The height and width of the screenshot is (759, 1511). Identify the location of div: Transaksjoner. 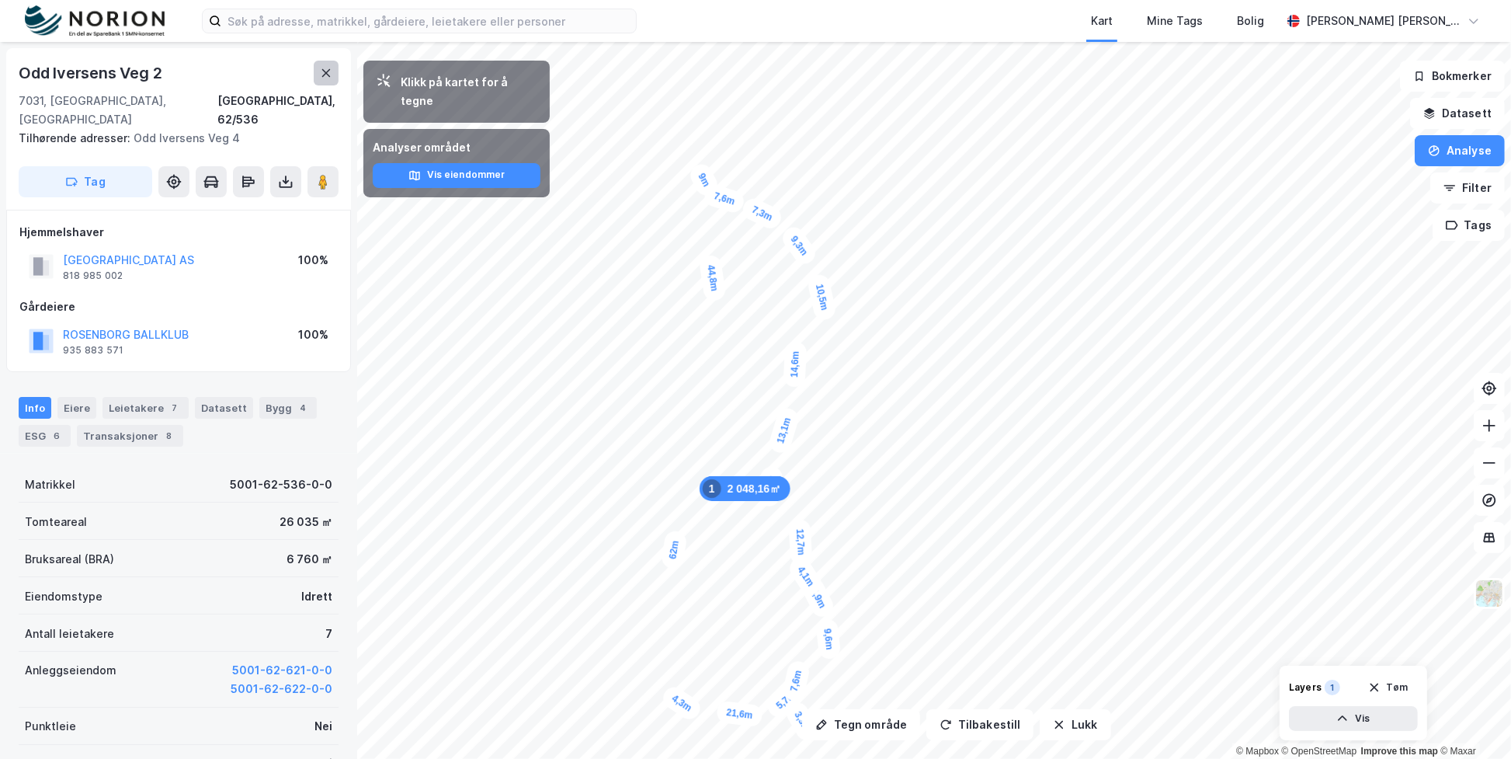
(130, 436).